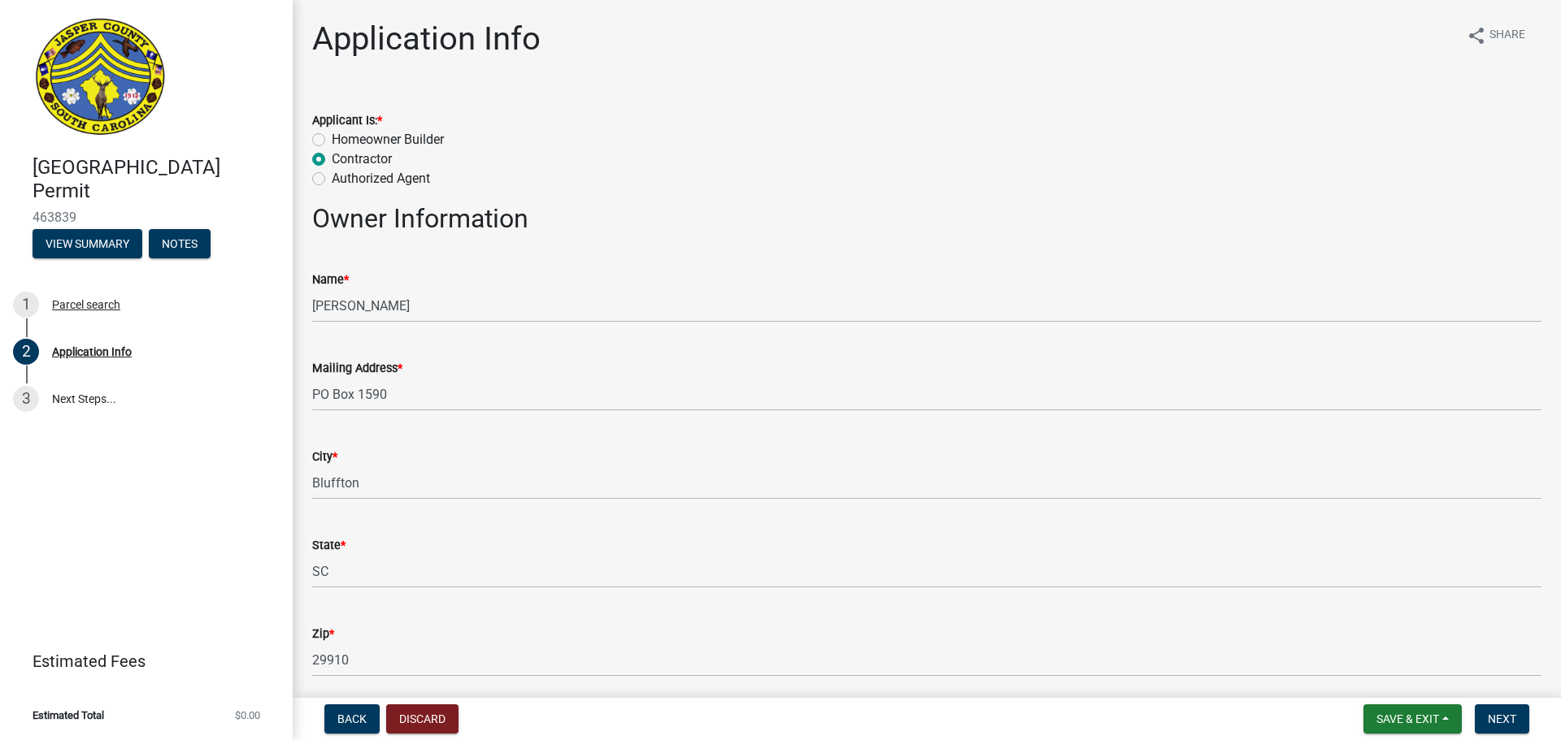  Describe the element at coordinates (352, 719) in the screenshot. I see `button: Back` at that location.